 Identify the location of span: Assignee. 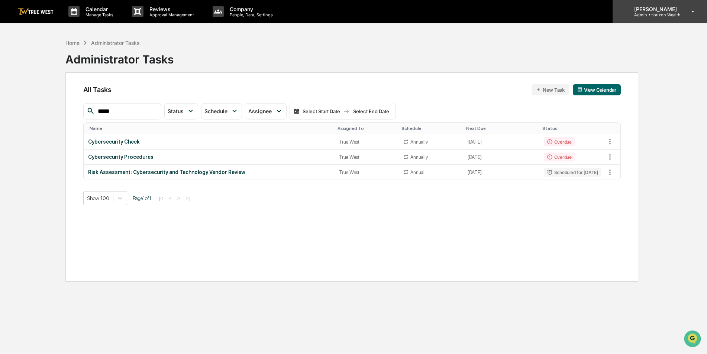
(260, 111).